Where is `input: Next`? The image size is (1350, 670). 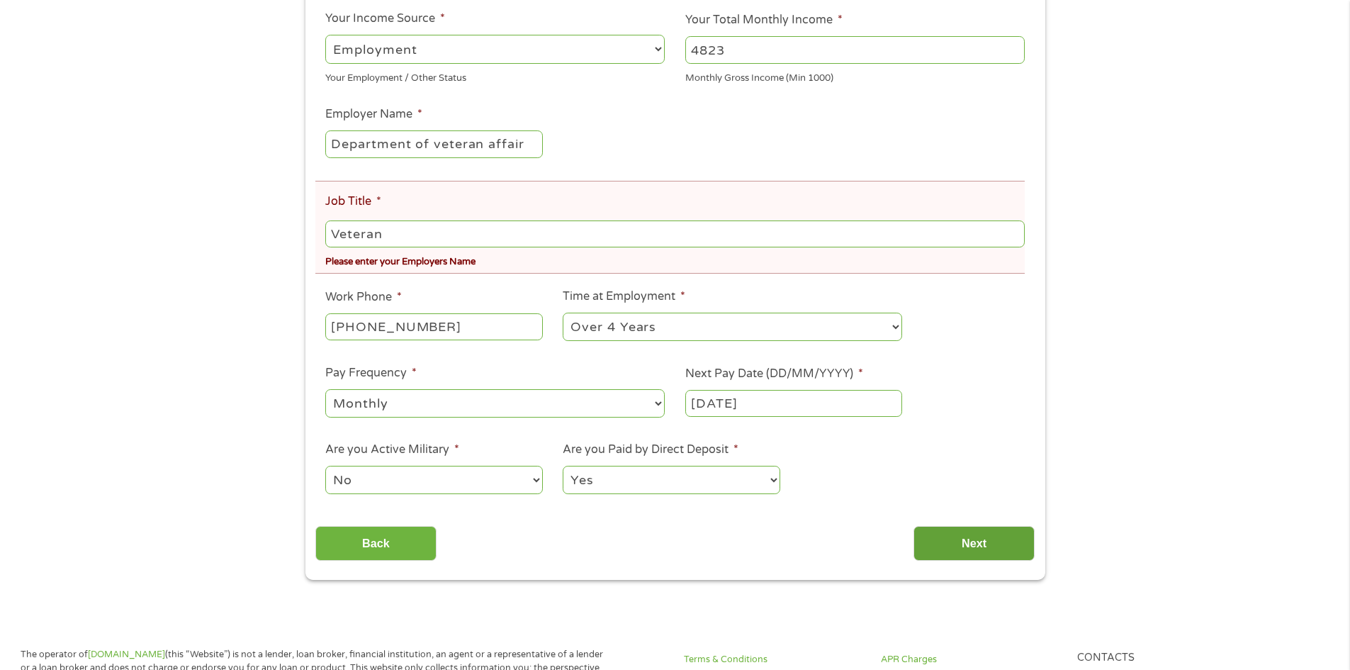
input: Next is located at coordinates (974, 543).